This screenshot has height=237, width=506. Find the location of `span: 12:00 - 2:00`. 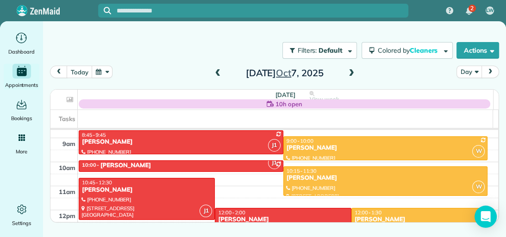

span: 12:00 - 2:00 is located at coordinates (231, 213).